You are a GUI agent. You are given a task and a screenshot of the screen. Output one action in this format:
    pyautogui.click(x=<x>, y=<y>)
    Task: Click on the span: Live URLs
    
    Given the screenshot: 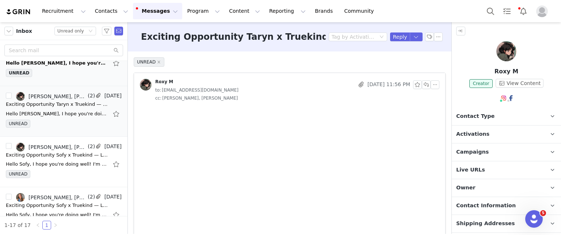 What is the action you would take?
    pyautogui.click(x=470, y=170)
    